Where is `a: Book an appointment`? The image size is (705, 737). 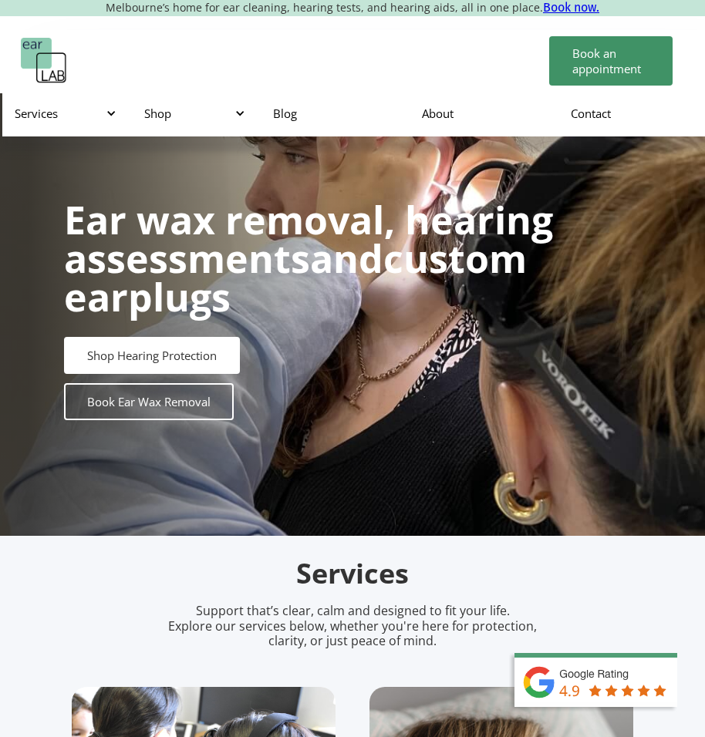 a: Book an appointment is located at coordinates (611, 61).